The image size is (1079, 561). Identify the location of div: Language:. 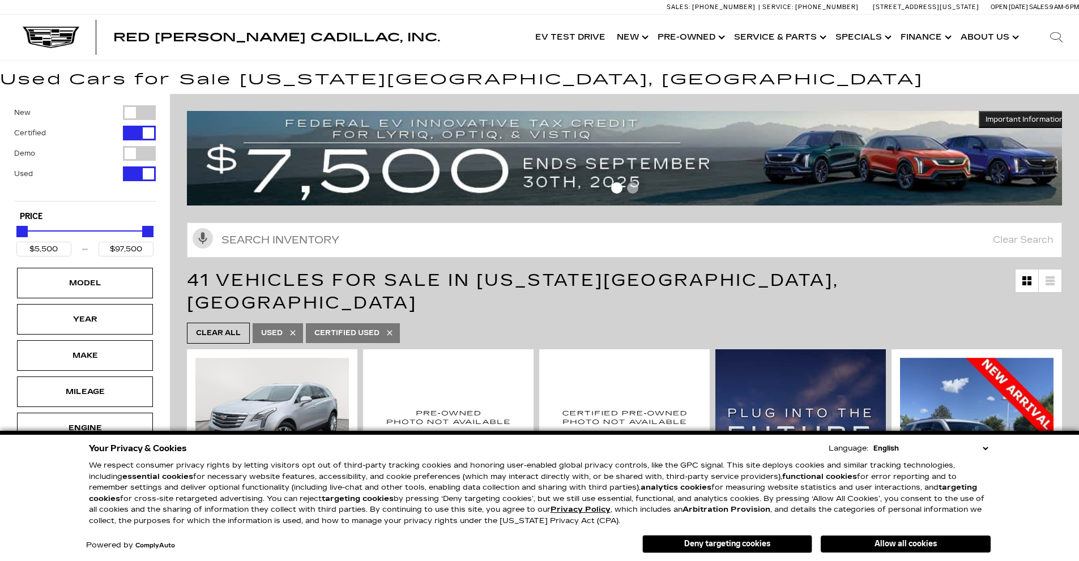
(849, 449).